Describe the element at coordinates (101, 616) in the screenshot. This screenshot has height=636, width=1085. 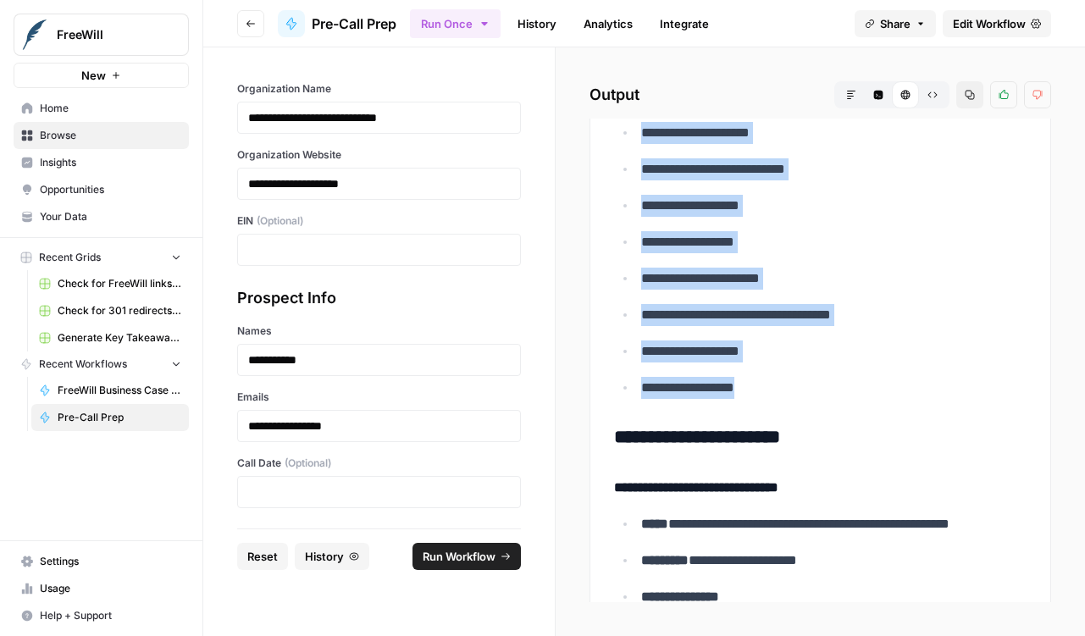
I see `button: Help + Support` at that location.